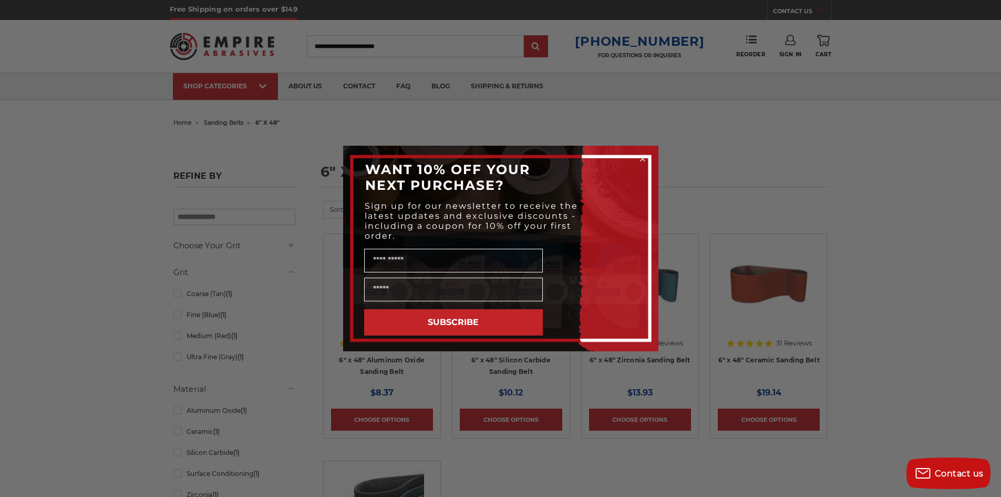 This screenshot has width=1001, height=497. I want to click on button: Close dialog, so click(643, 159).